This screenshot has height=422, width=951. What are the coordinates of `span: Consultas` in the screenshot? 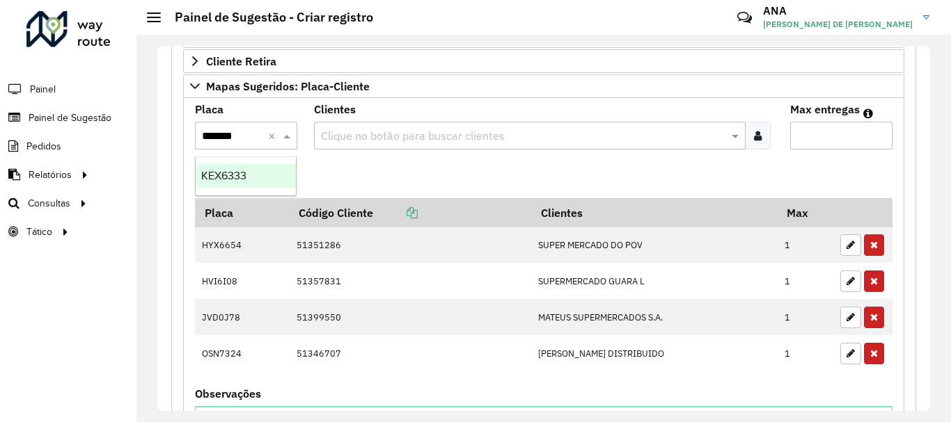 It's located at (49, 203).